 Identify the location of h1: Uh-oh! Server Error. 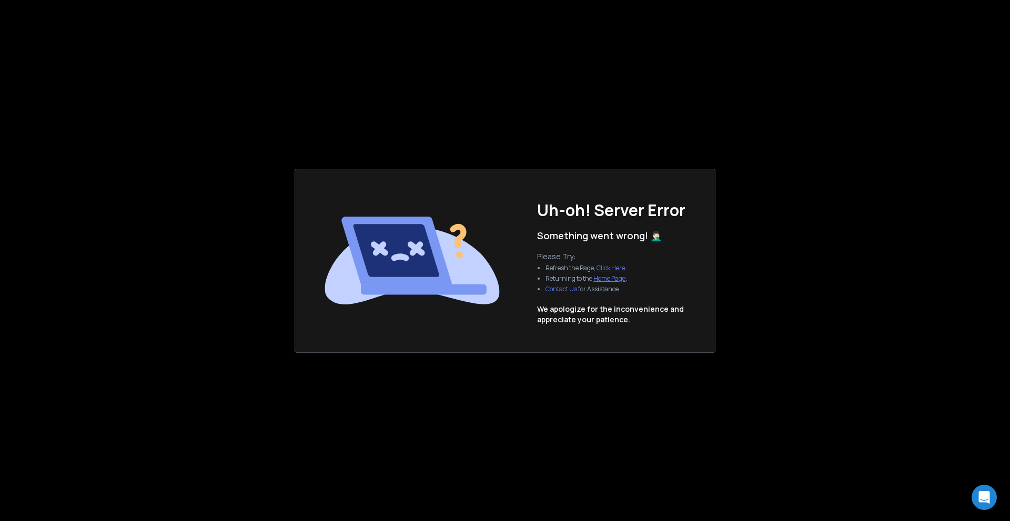
(611, 210).